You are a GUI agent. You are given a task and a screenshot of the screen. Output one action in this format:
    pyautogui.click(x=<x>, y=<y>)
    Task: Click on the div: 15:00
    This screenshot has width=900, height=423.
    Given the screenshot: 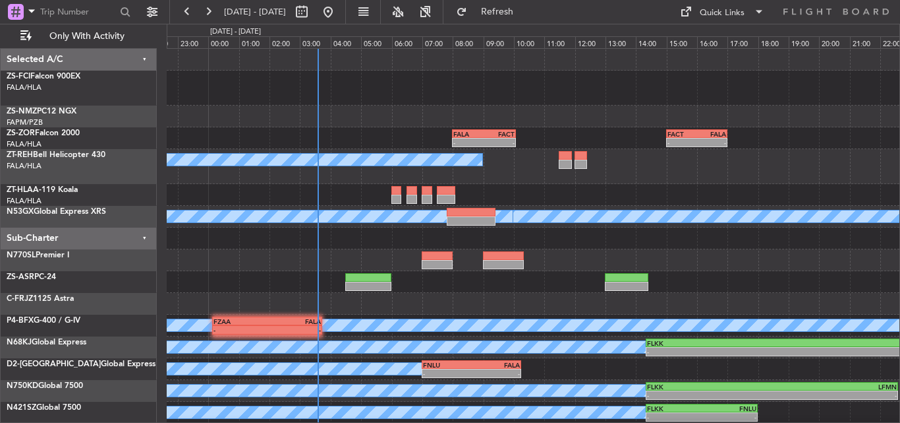 What is the action you would take?
    pyautogui.click(x=682, y=42)
    